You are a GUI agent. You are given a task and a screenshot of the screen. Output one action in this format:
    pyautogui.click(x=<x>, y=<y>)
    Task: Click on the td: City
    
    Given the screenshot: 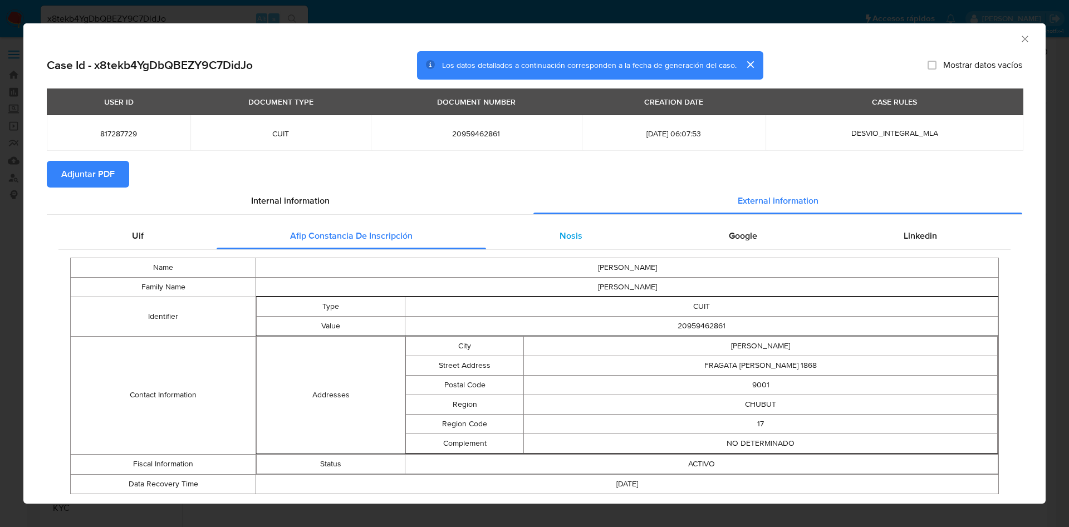 What is the action you would take?
    pyautogui.click(x=464, y=346)
    